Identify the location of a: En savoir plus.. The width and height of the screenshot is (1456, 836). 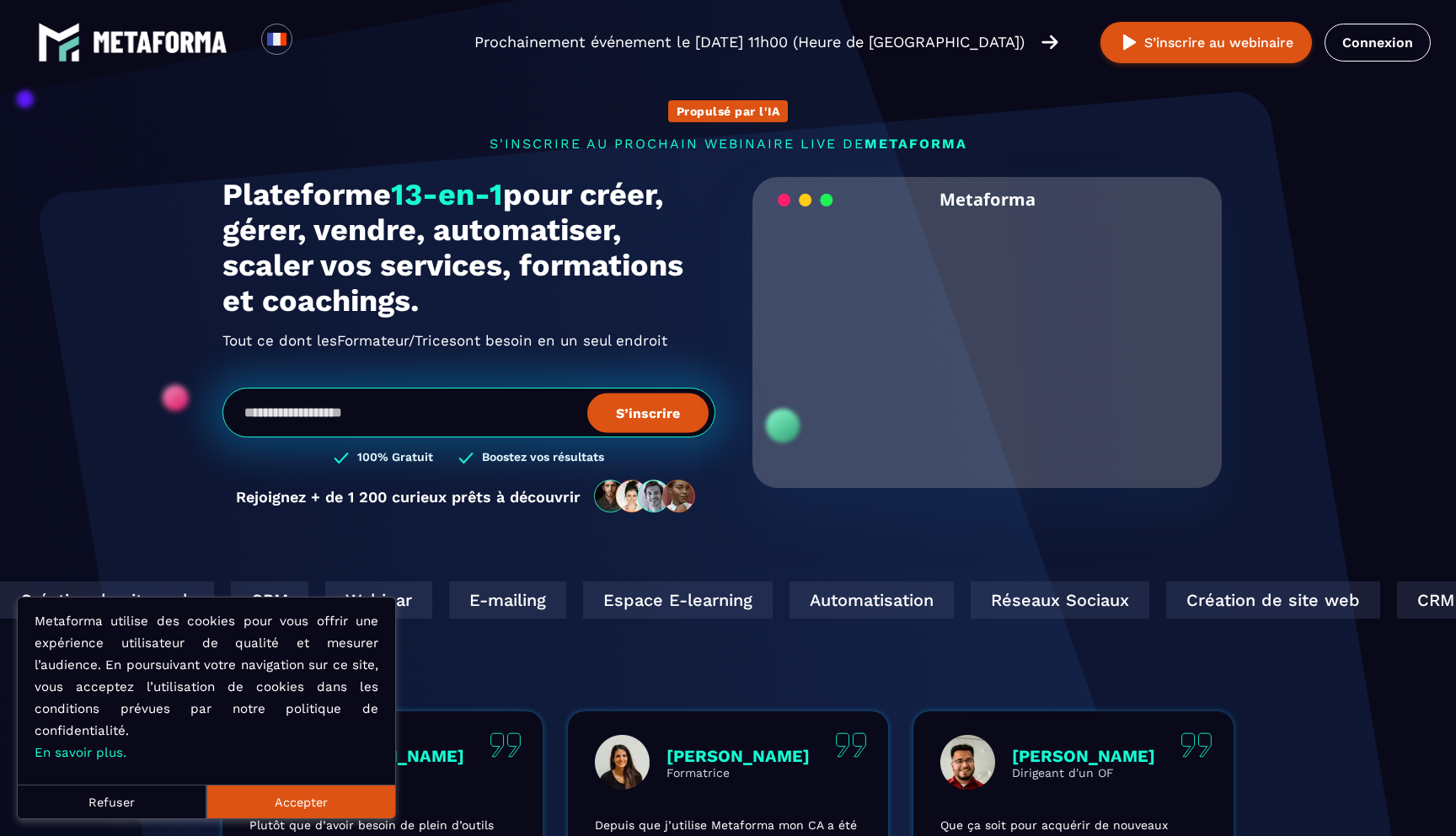
(80, 752).